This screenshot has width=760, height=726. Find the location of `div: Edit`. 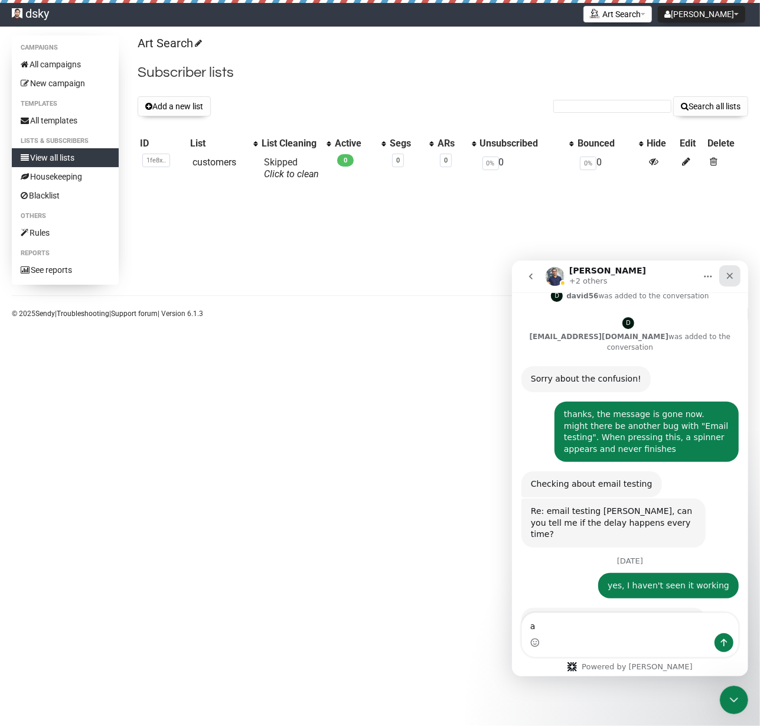

div: Edit is located at coordinates (691, 144).